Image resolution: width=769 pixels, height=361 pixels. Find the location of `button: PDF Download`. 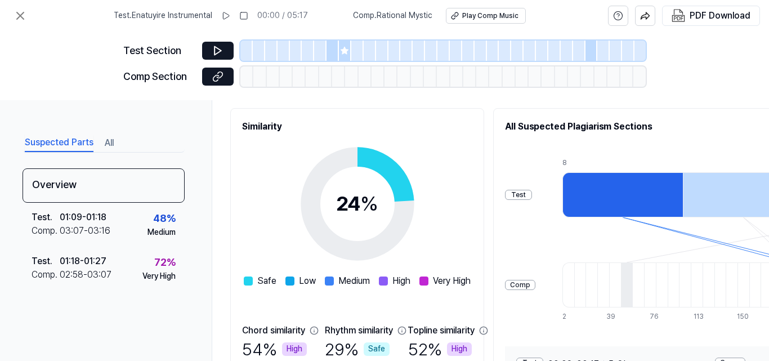

button: PDF Download is located at coordinates (711, 16).